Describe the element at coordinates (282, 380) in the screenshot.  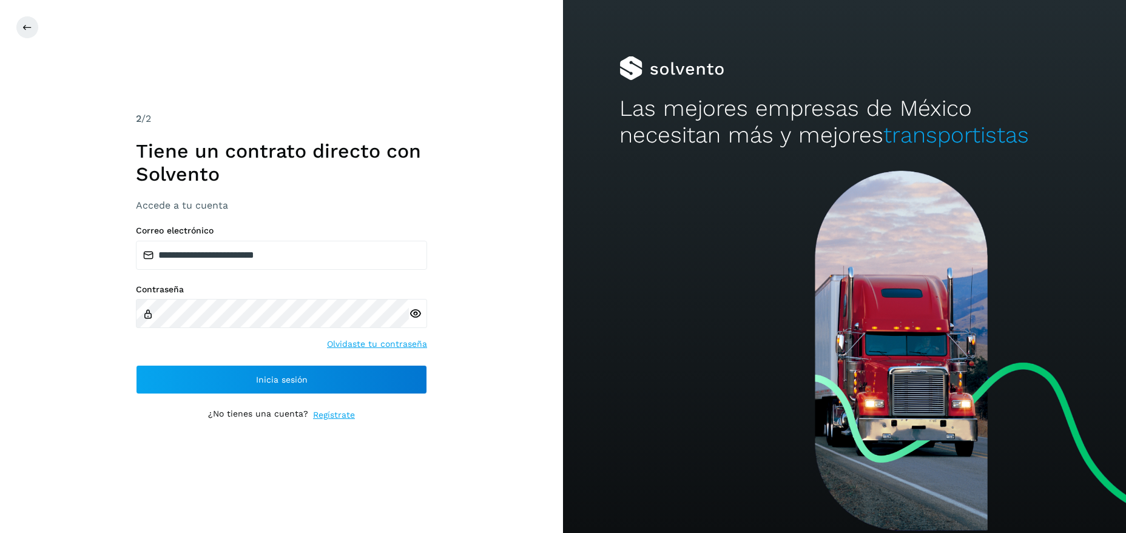
I see `button: Inicia sesión` at that location.